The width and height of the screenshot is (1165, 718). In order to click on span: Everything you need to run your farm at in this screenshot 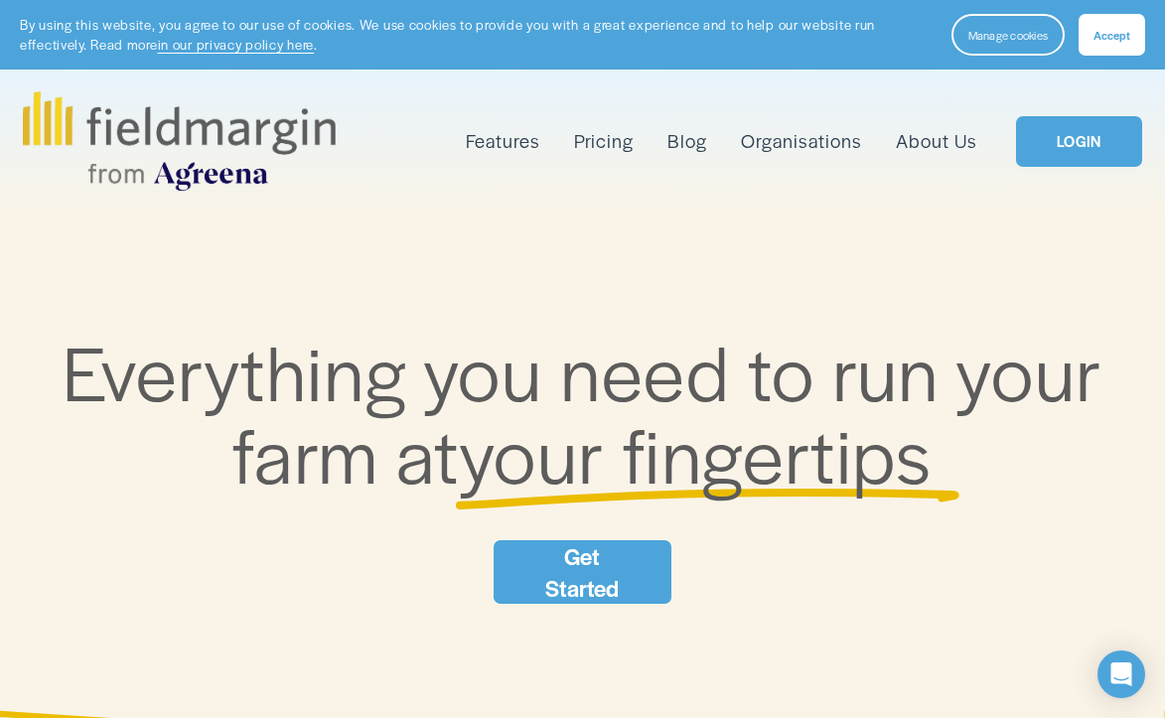, I will do `click(591, 410)`.